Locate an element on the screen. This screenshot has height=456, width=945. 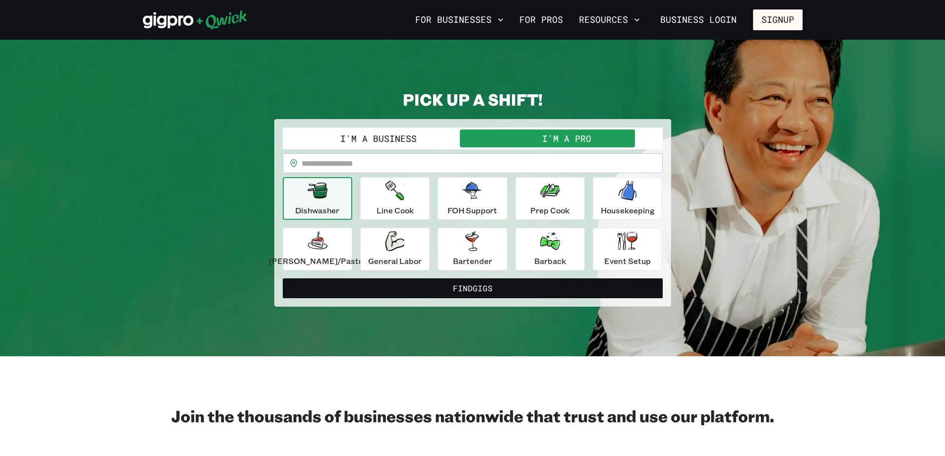
p: Event Setup is located at coordinates (628, 261).